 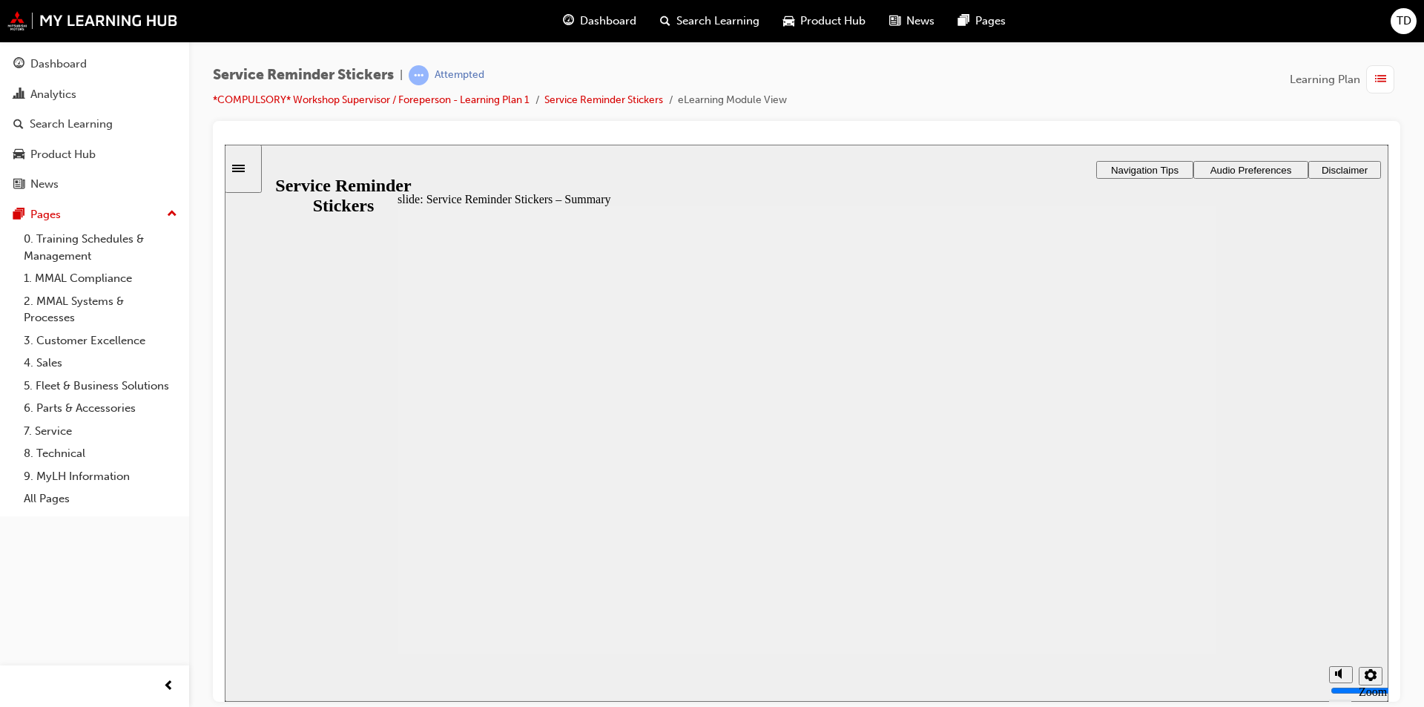 What do you see at coordinates (53, 94) in the screenshot?
I see `div: Analytics` at bounding box center [53, 94].